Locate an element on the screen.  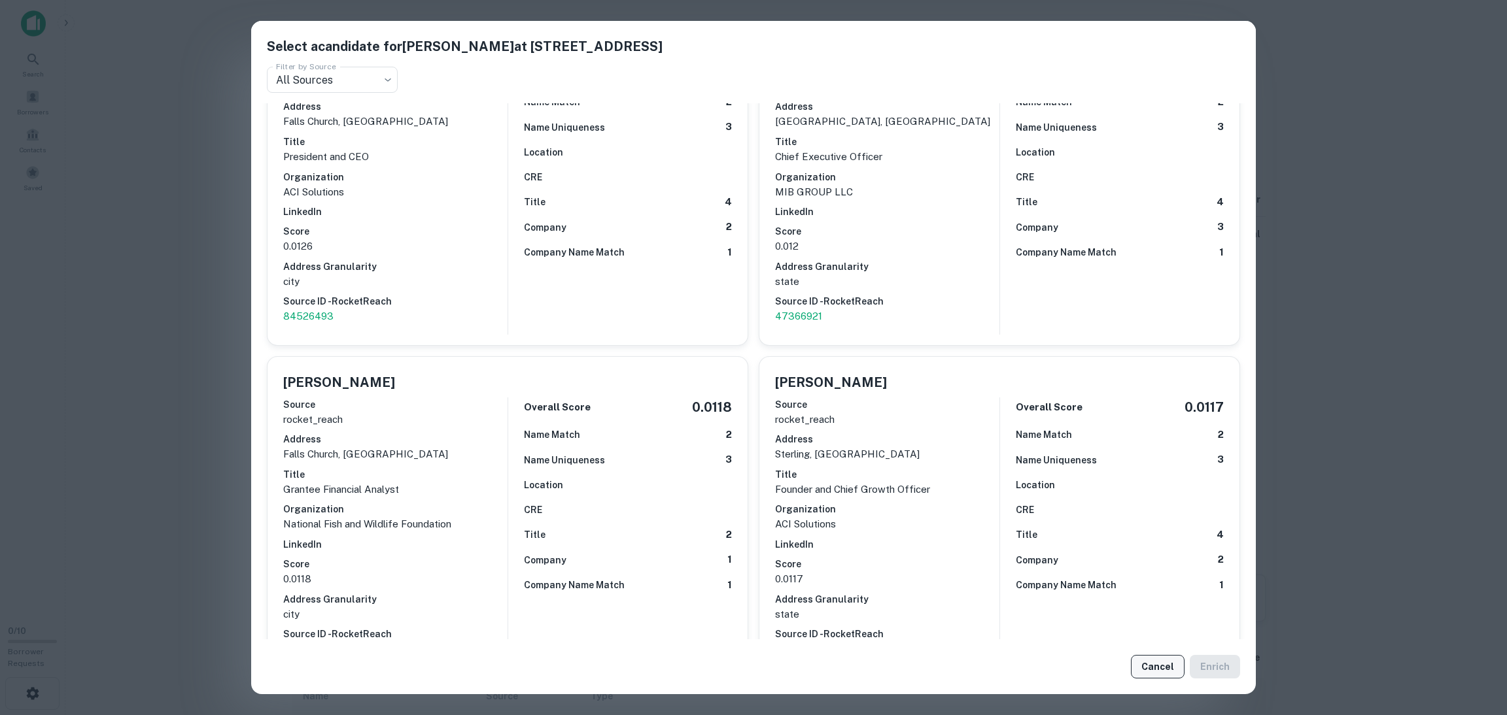
h5: 0.0118 is located at coordinates (711, 407).